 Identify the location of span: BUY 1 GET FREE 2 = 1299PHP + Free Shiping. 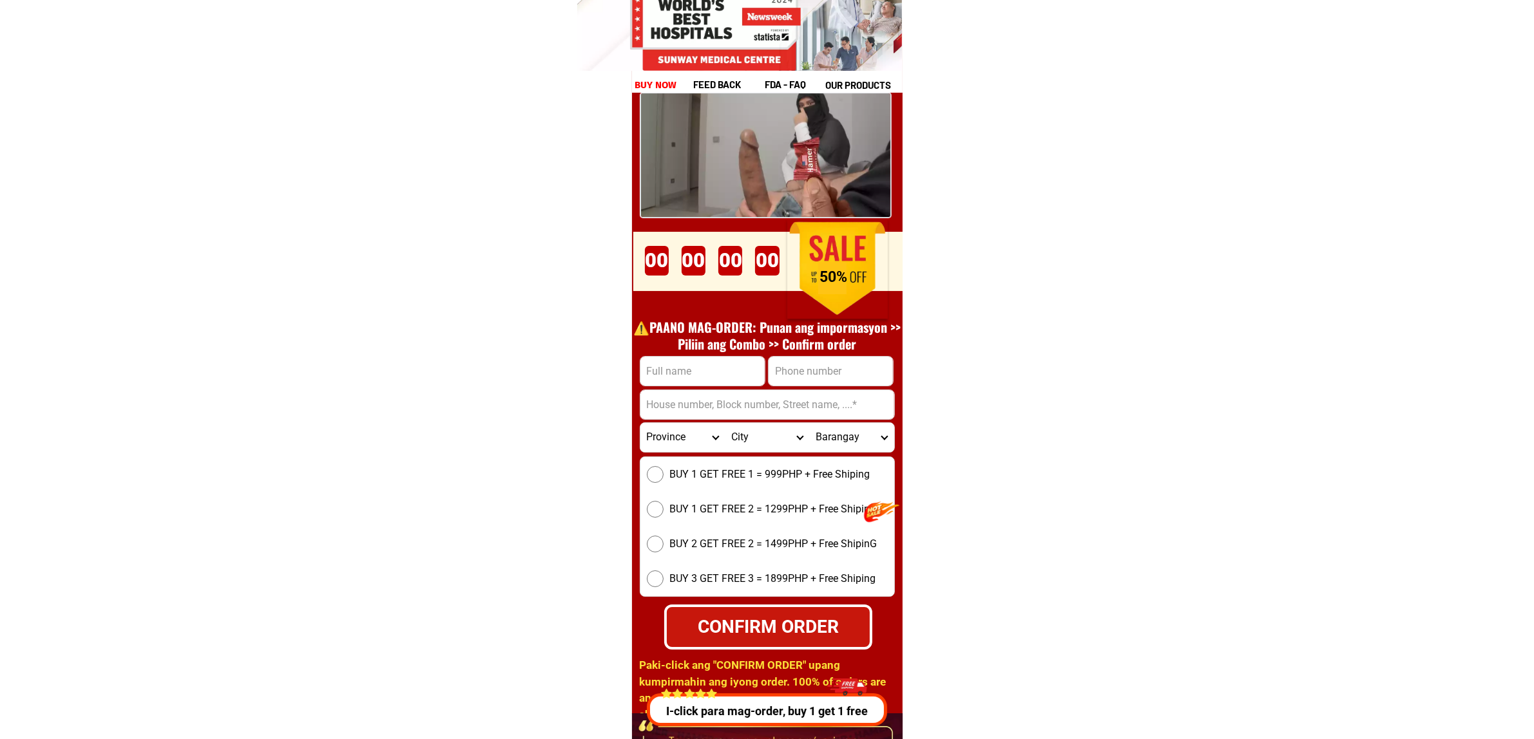
(773, 509).